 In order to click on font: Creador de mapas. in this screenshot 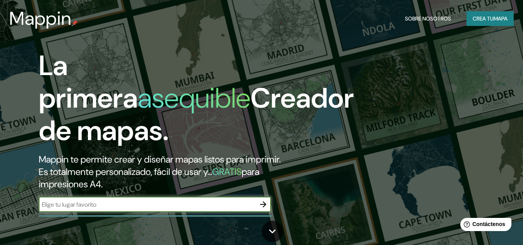, I will do `click(196, 114)`.